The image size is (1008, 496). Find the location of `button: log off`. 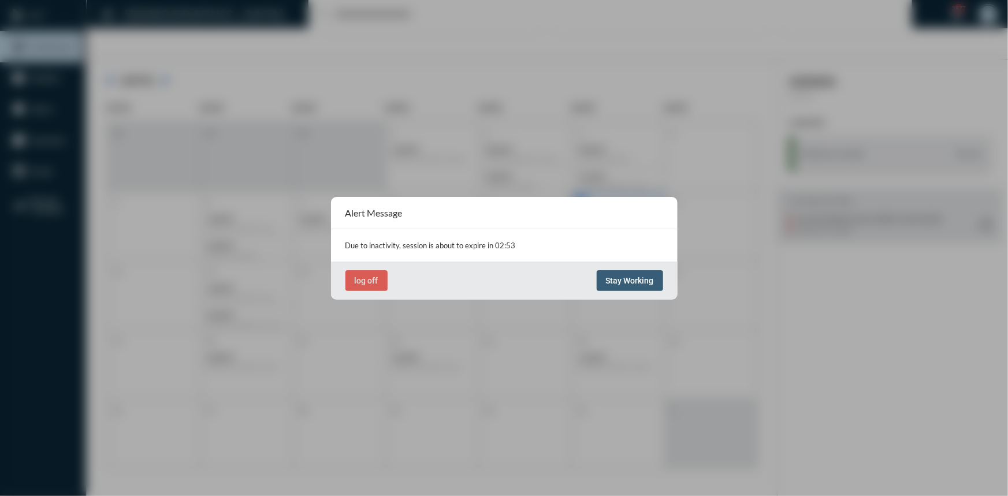

button: log off is located at coordinates (366, 281).